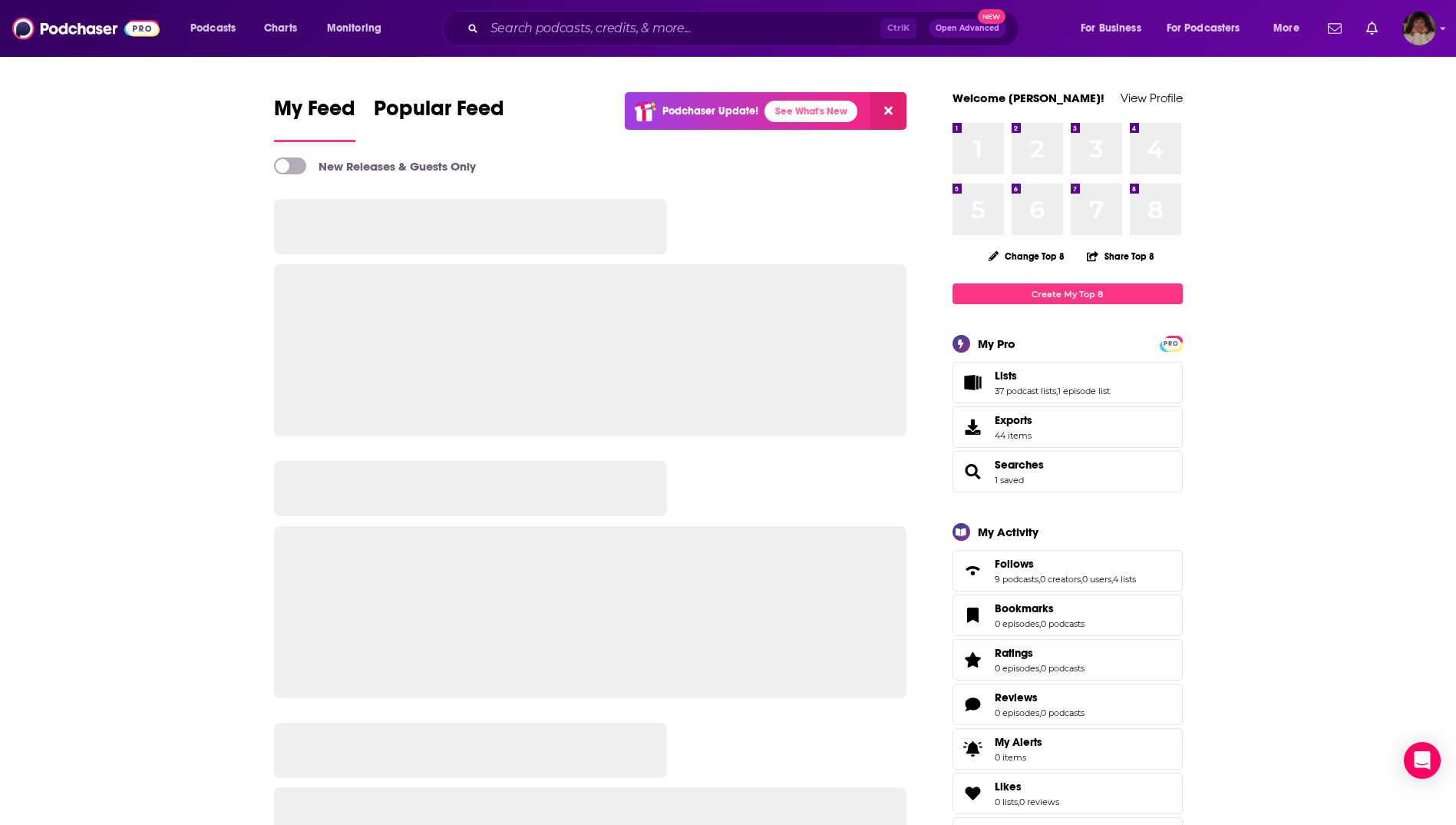 Image resolution: width=1456 pixels, height=825 pixels. I want to click on span: For Business, so click(1110, 29).